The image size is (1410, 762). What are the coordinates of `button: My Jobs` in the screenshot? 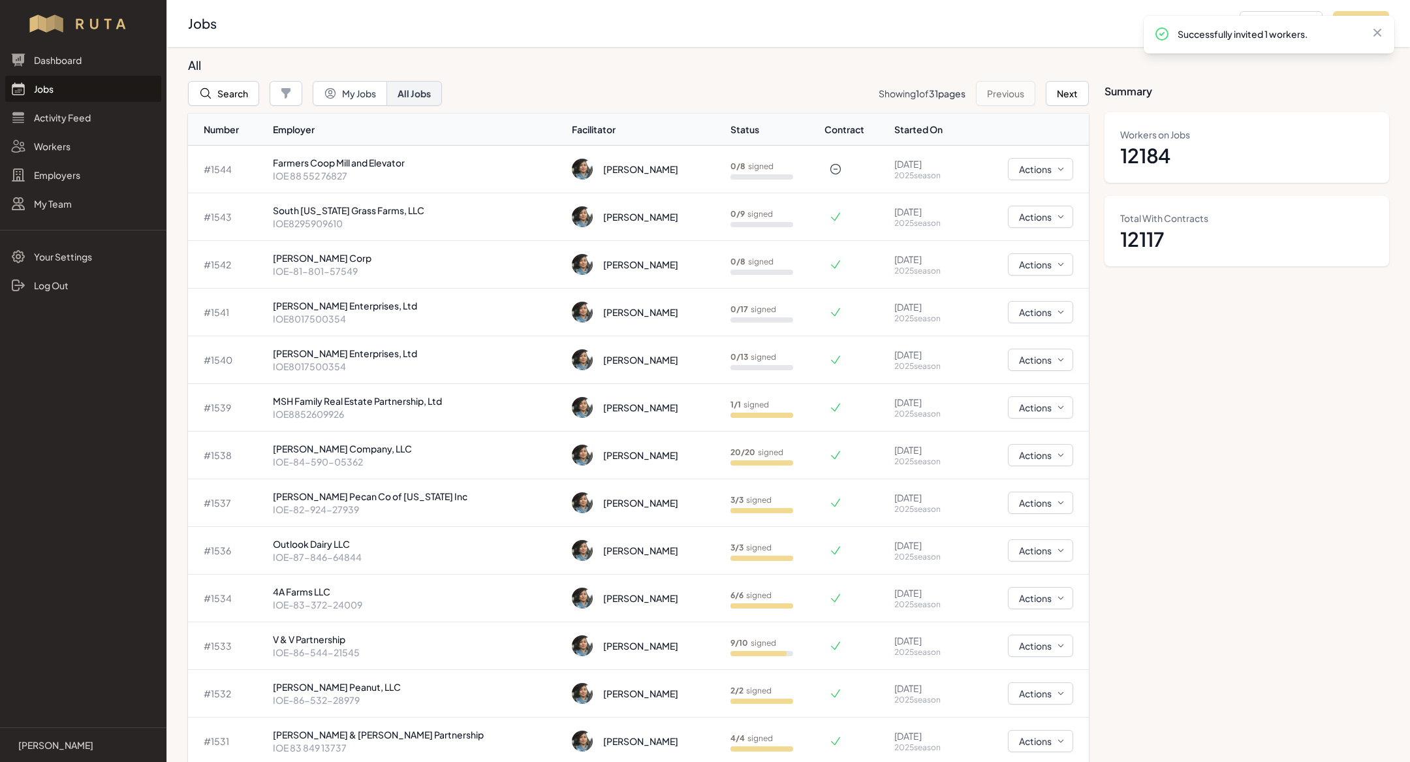 It's located at (350, 93).